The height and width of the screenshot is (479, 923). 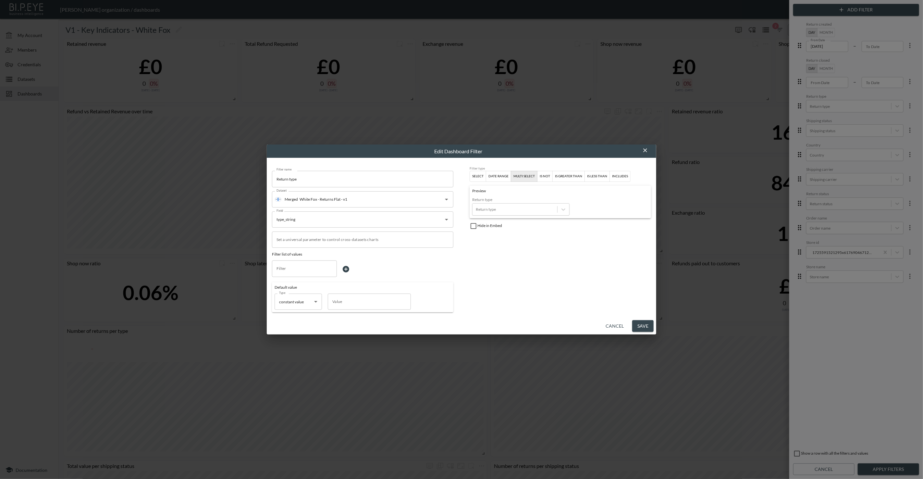 I want to click on div: Edit Dashboard Filter, so click(x=458, y=151).